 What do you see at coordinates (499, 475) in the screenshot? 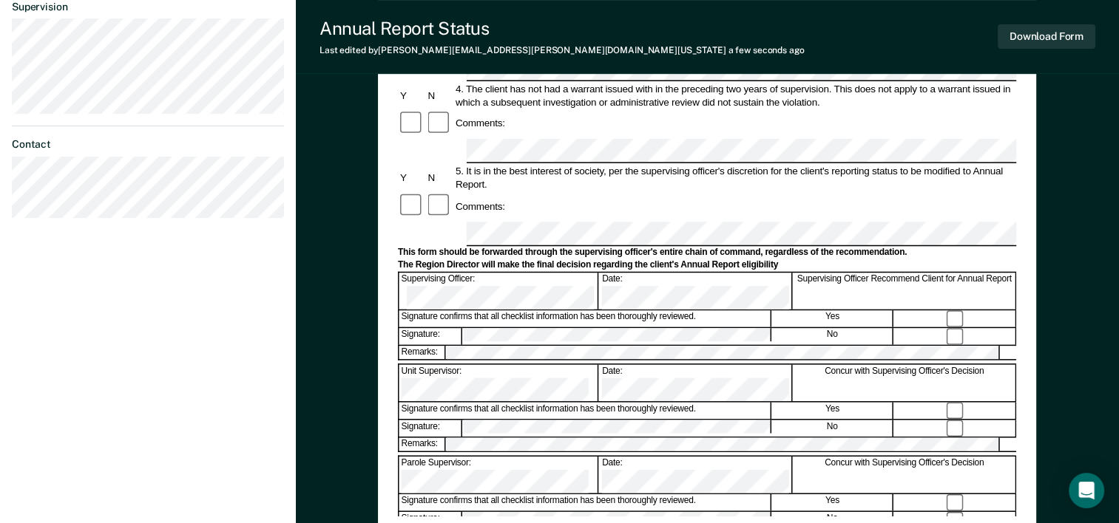
I see `div: Parole Supervisor:` at bounding box center [499, 475].